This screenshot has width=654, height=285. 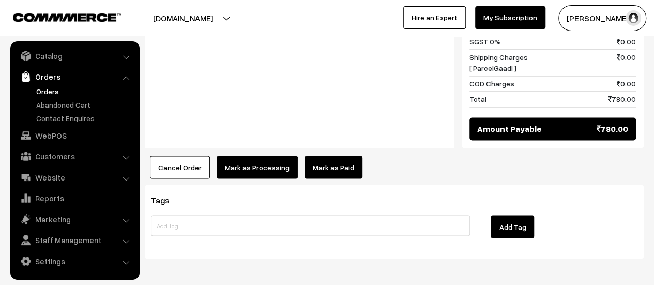 I want to click on a: Settings, so click(x=74, y=261).